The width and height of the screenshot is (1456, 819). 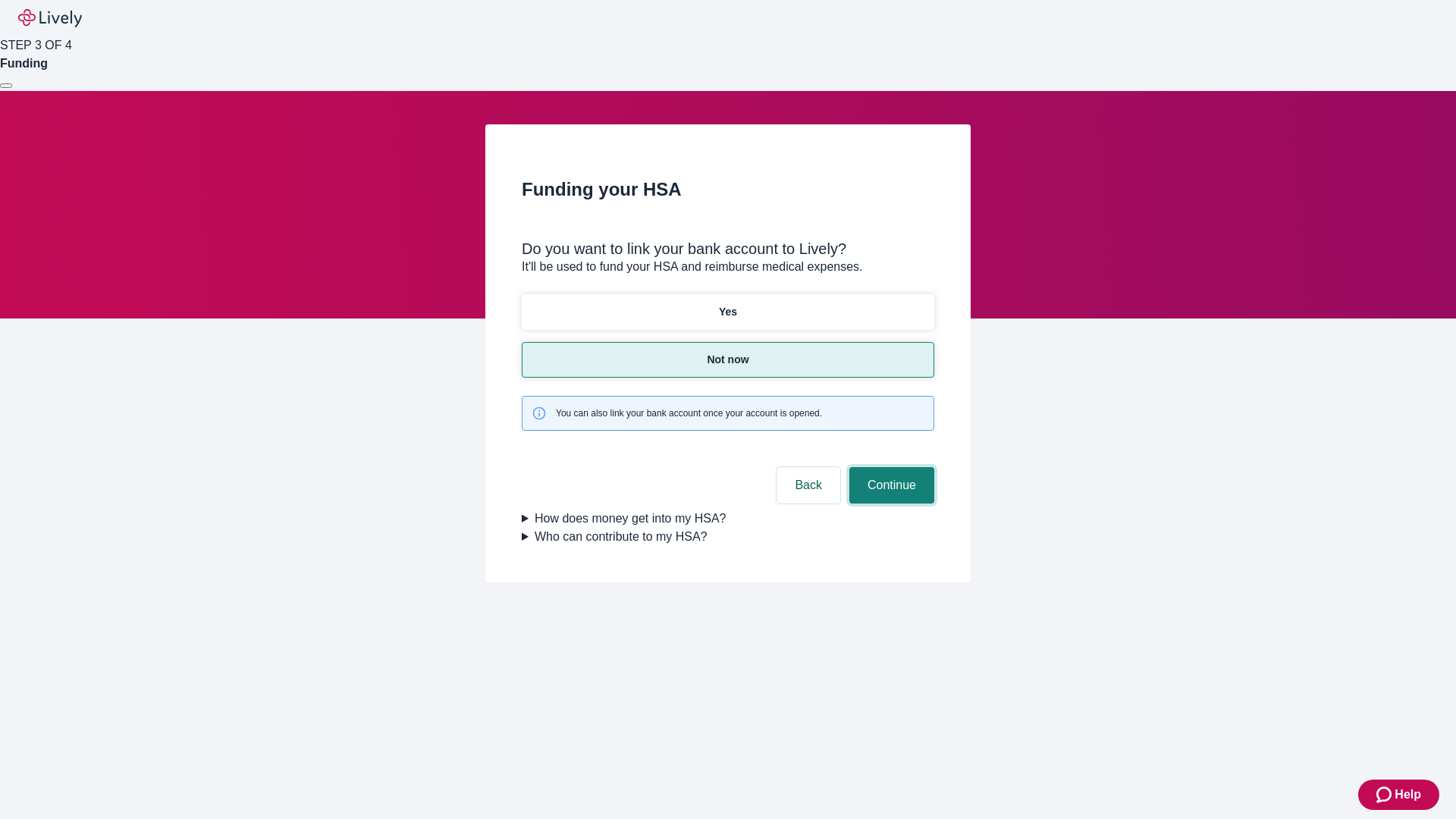 What do you see at coordinates (728, 249) in the screenshot?
I see `div: Do you want to link your bank account to Lively?` at bounding box center [728, 249].